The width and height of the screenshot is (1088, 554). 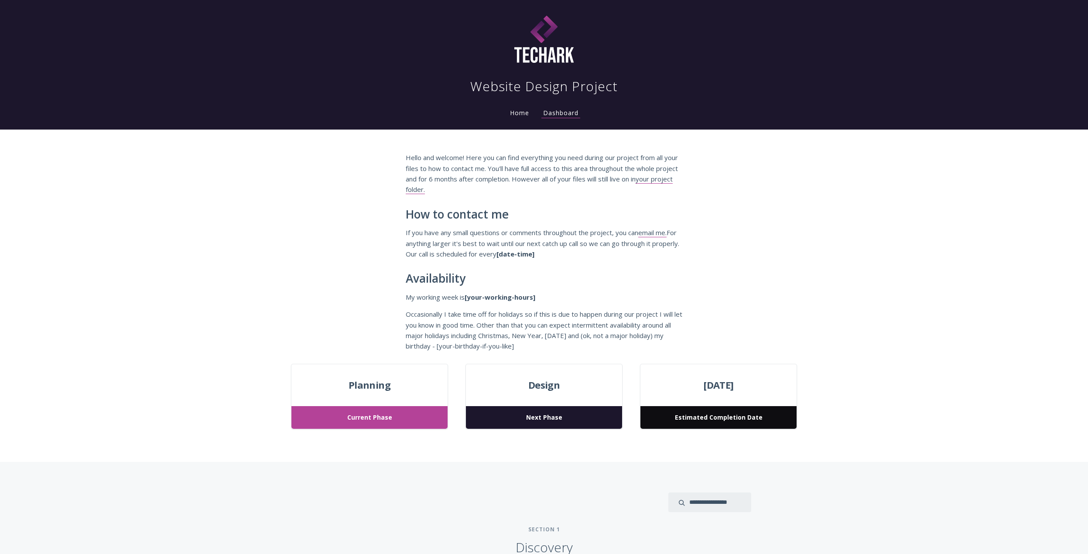 I want to click on span: Design, so click(x=544, y=385).